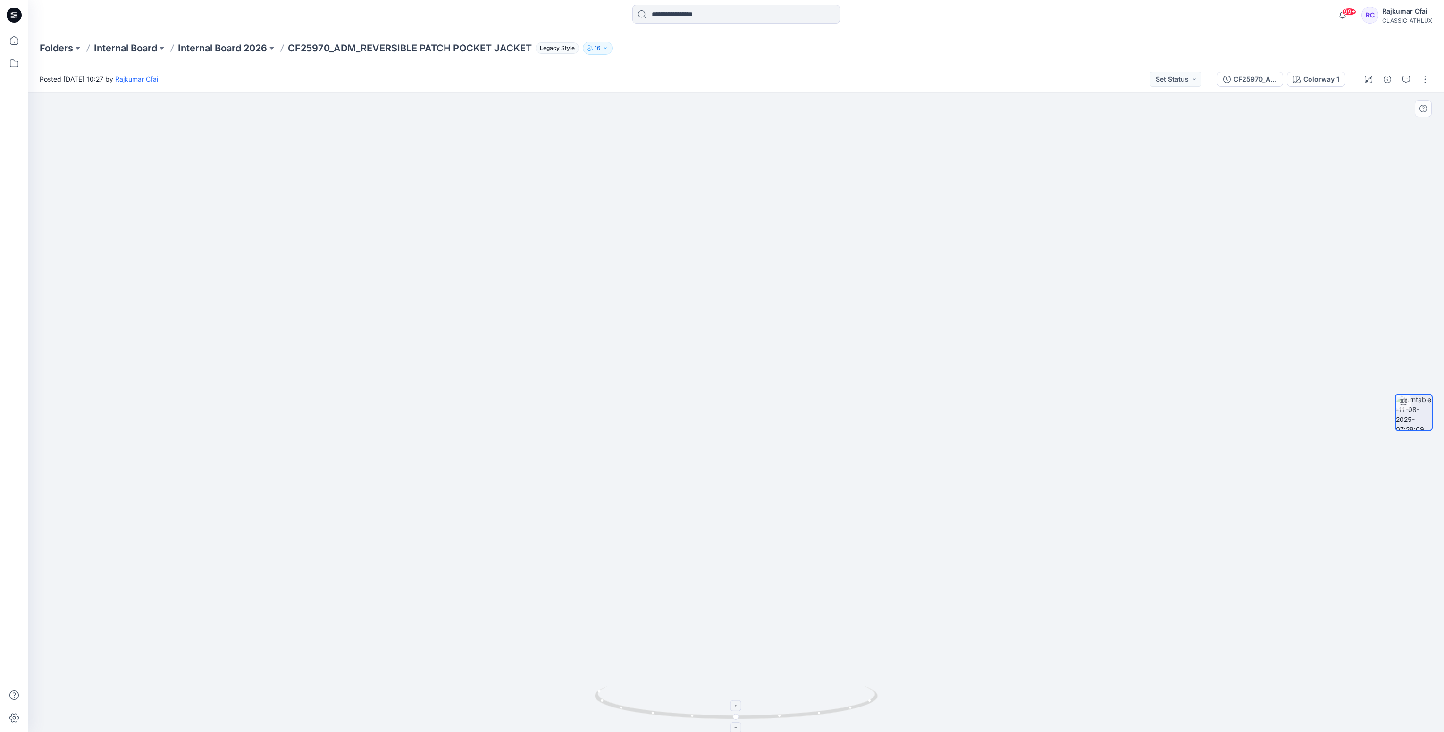  Describe the element at coordinates (126, 48) in the screenshot. I see `a: Internal Board` at that location.